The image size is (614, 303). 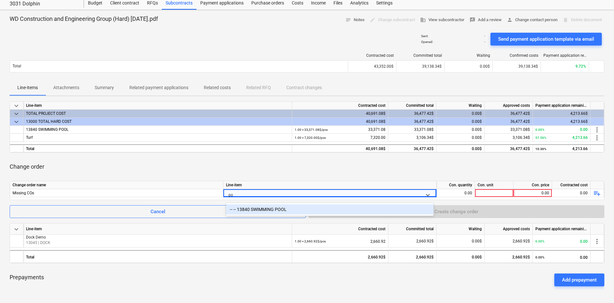 I want to click on p: Dock Demo, so click(x=158, y=238).